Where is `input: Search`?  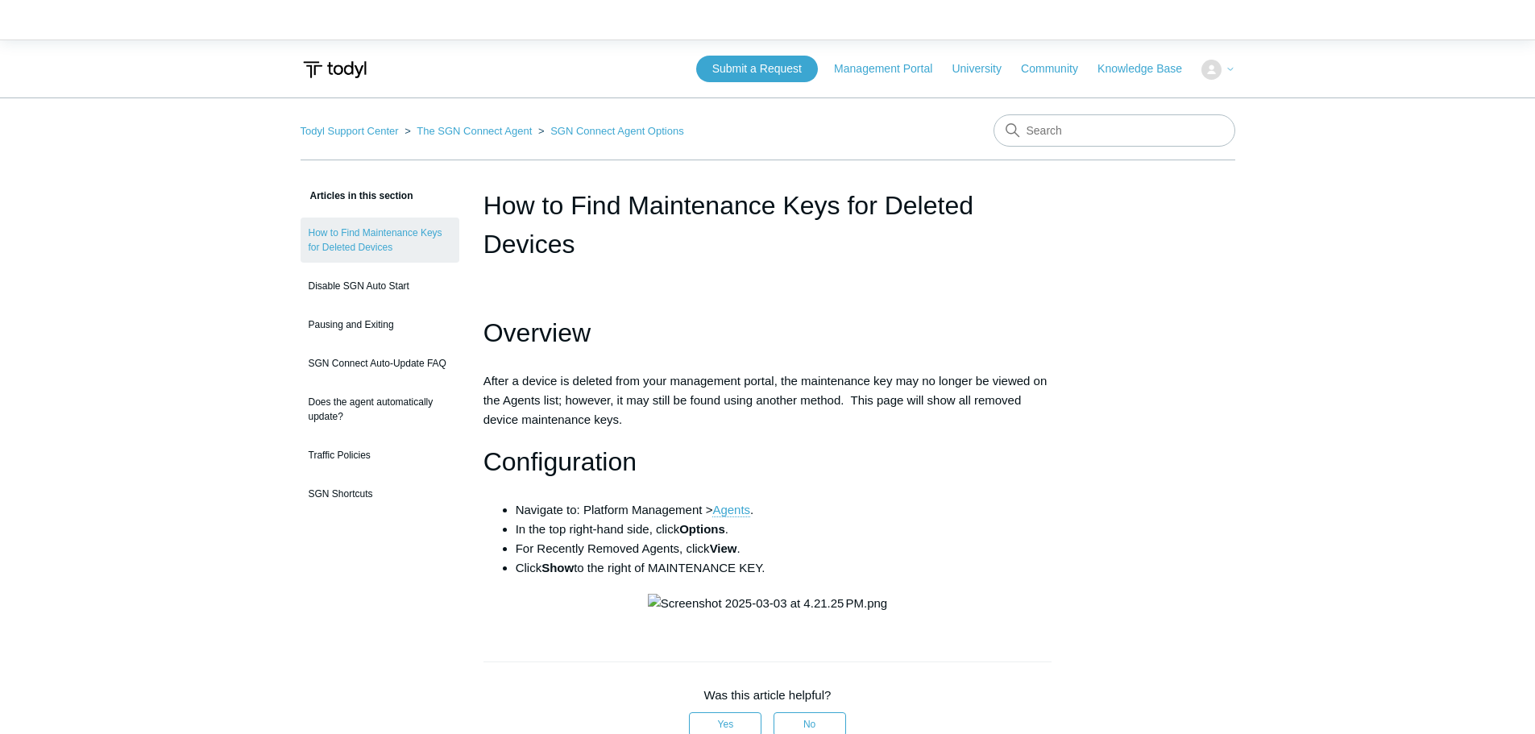 input: Search is located at coordinates (1114, 130).